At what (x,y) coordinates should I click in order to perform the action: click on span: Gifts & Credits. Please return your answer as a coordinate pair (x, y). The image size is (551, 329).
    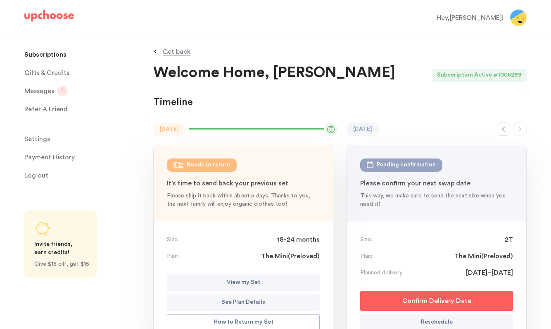
    Looking at the image, I should click on (47, 73).